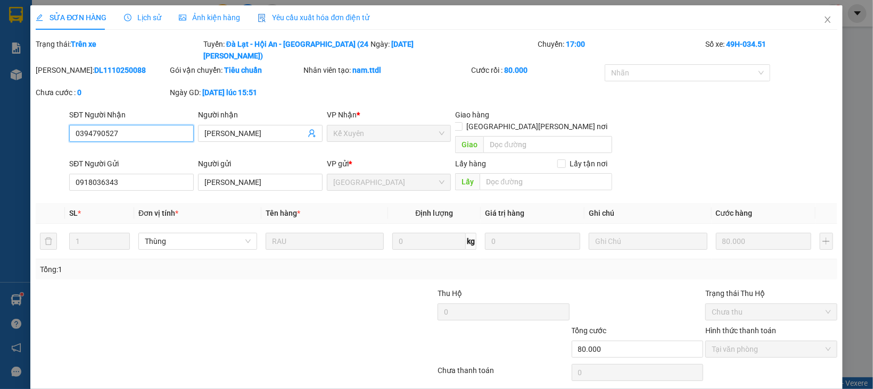 The image size is (873, 389). I want to click on span: clock-circle, so click(128, 18).